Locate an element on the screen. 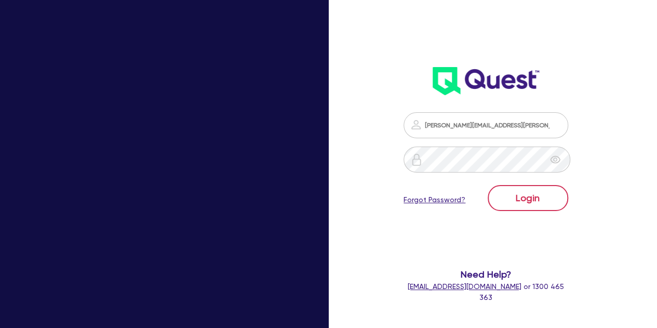  a: Forgot Password? is located at coordinates (434, 200).